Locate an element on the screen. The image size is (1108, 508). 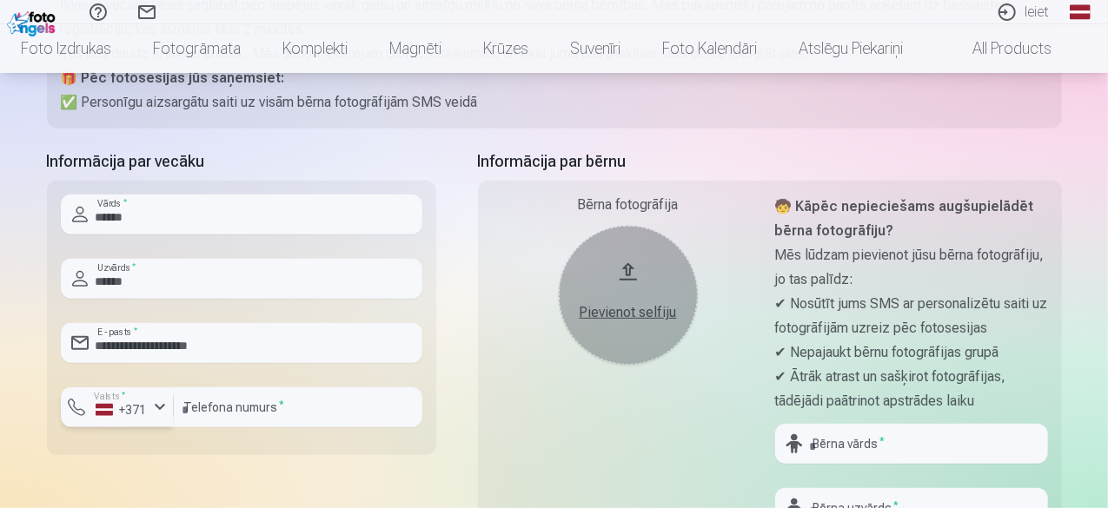
img: /fa1 is located at coordinates (33, 22).